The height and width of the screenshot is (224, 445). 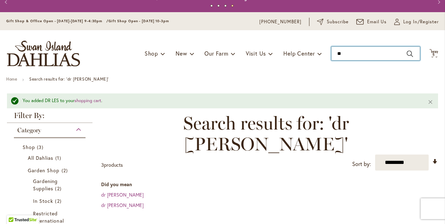 What do you see at coordinates (112, 165) in the screenshot?
I see `p: products` at bounding box center [112, 165].